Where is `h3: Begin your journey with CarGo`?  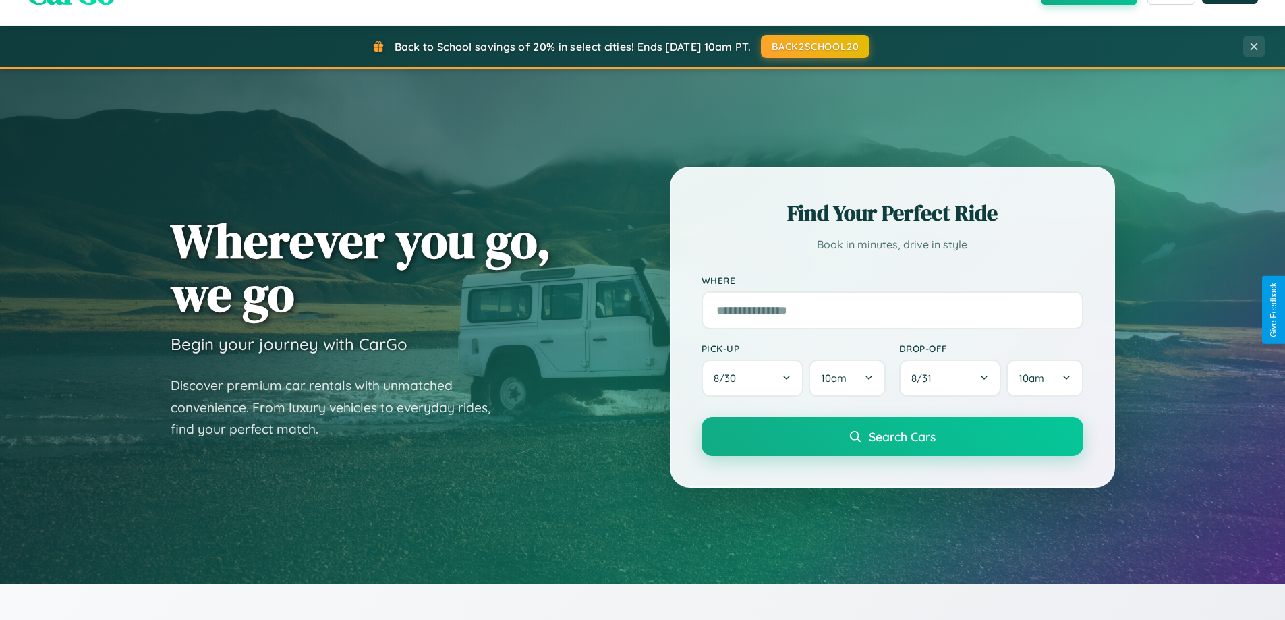
h3: Begin your journey with CarGo is located at coordinates (289, 344).